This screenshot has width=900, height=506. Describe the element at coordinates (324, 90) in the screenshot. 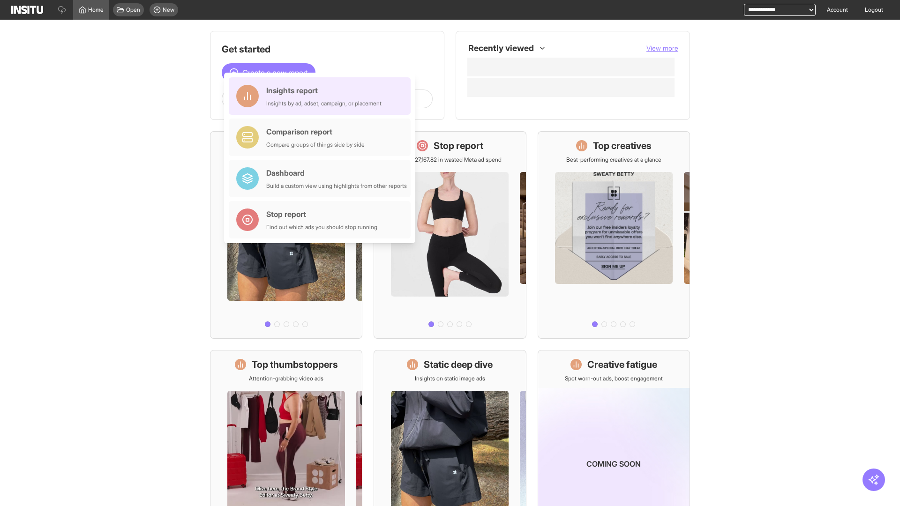

I see `div: Insights report` at that location.